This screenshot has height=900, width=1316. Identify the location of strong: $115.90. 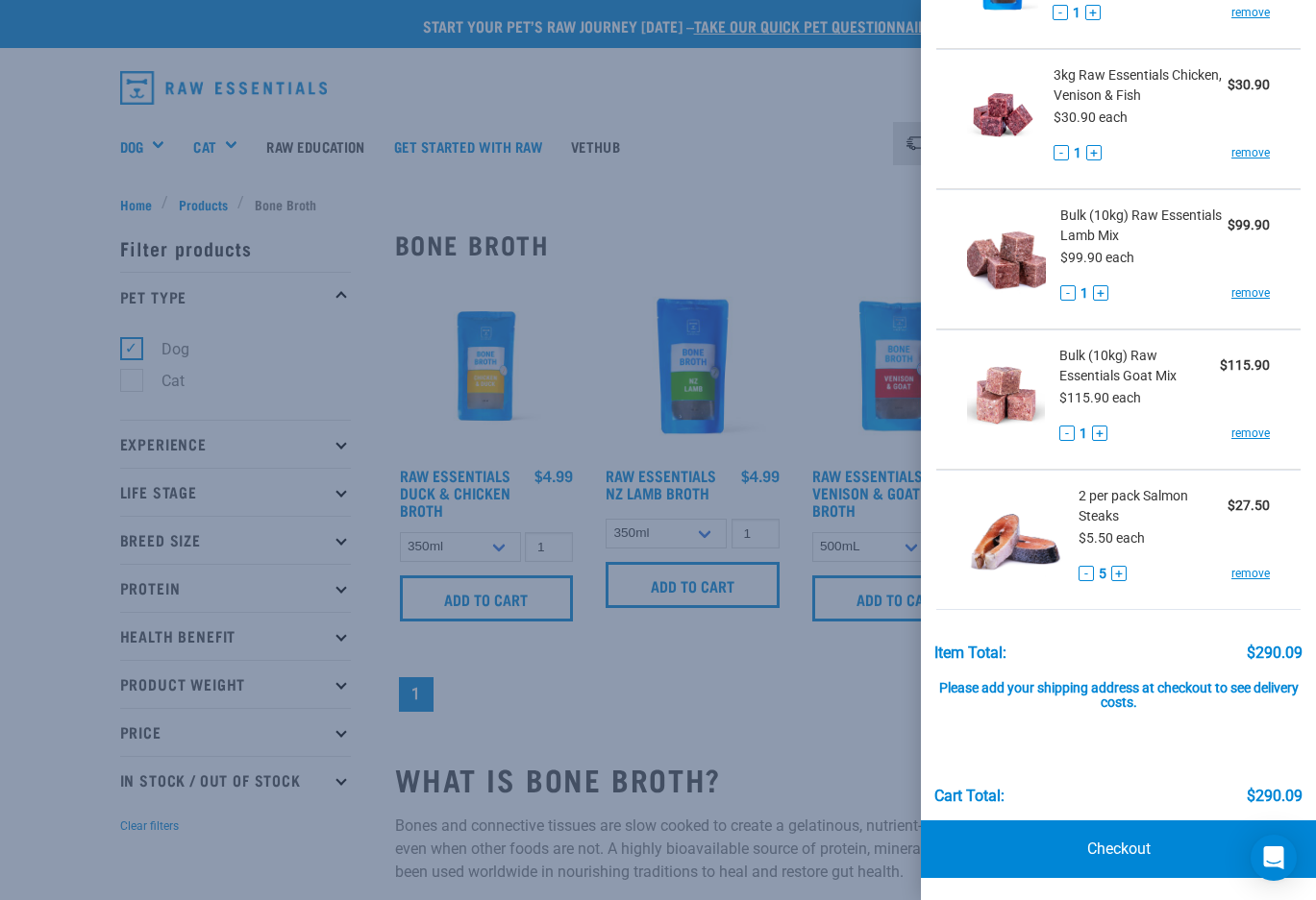
(1245, 366).